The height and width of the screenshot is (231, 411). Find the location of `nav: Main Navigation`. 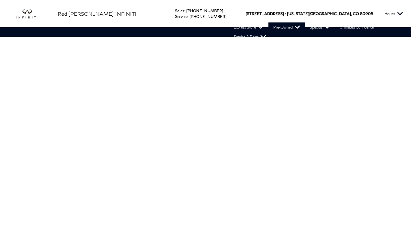

nav: Main Navigation is located at coordinates (209, 32).